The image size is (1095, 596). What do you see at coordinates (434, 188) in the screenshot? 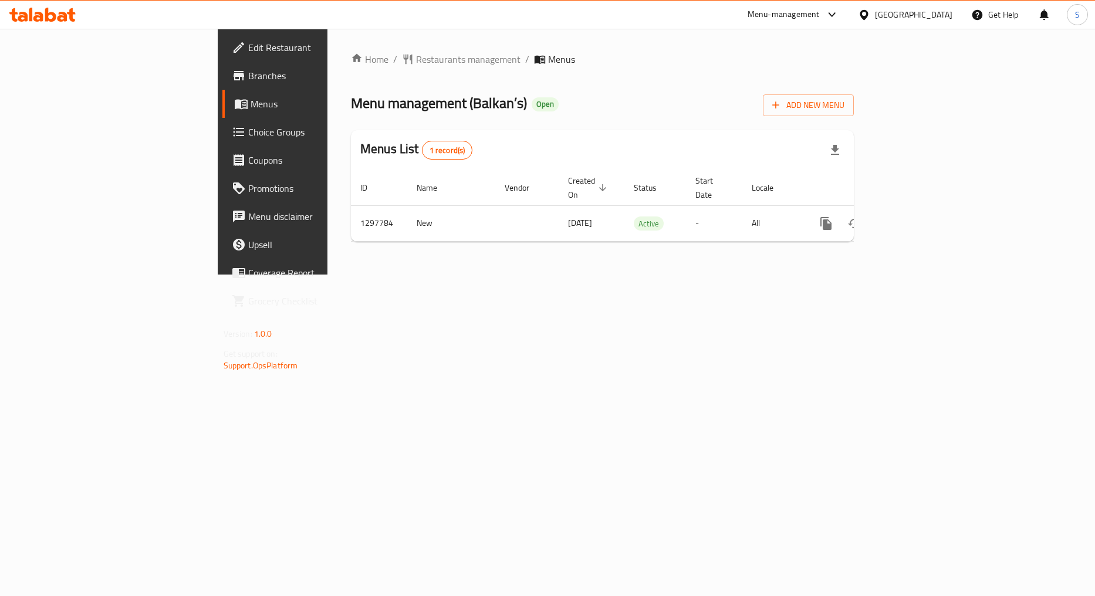
I see `span: Name` at bounding box center [434, 188].